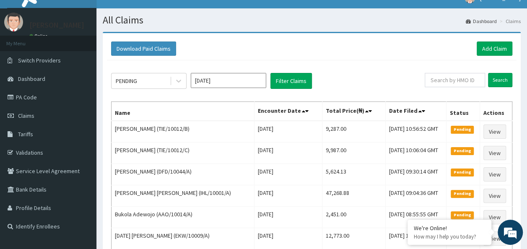  Describe the element at coordinates (228, 80) in the screenshot. I see `input: Select Month and Year` at that location.